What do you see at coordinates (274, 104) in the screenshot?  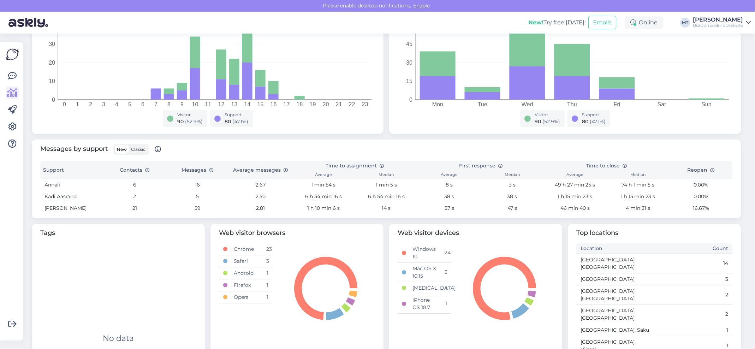 I see `tspan: 16` at bounding box center [274, 104].